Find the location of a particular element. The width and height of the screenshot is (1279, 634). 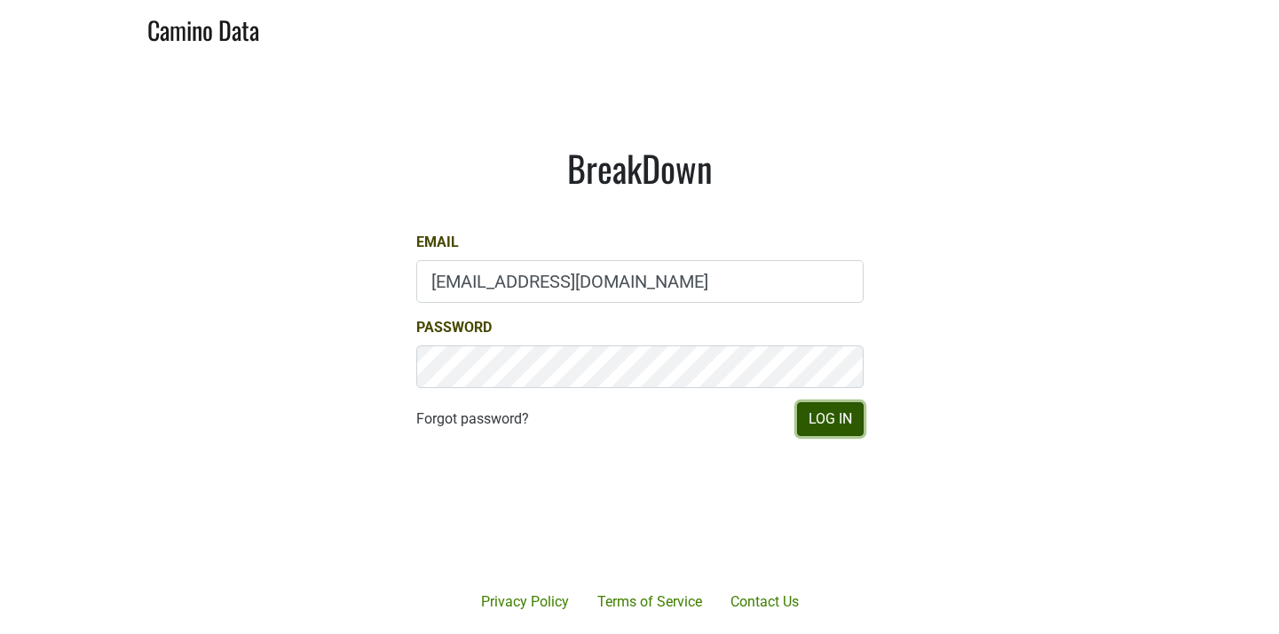

a: Forgot password? is located at coordinates (472, 419).